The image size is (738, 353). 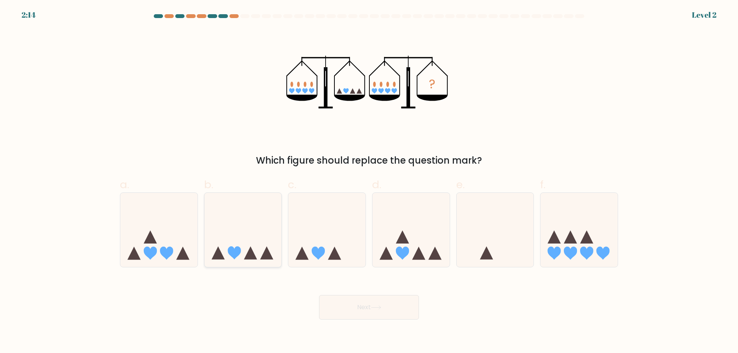 What do you see at coordinates (209, 184) in the screenshot?
I see `span: b.` at bounding box center [209, 184].